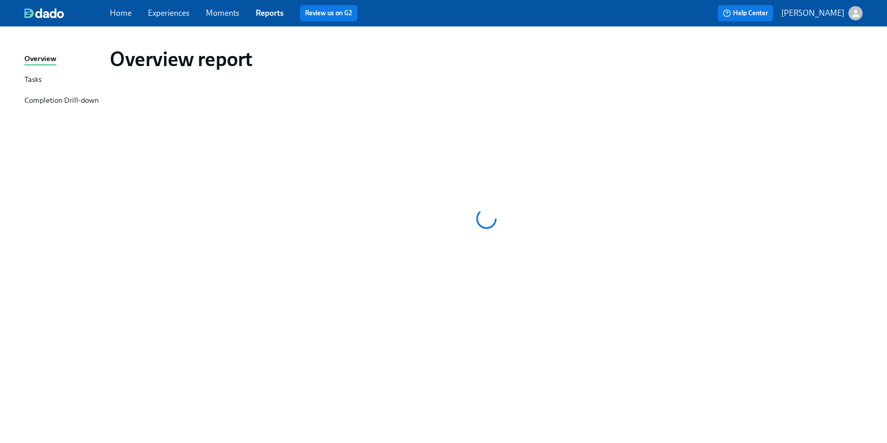  What do you see at coordinates (328, 13) in the screenshot?
I see `a: Review us on G2` at bounding box center [328, 13].